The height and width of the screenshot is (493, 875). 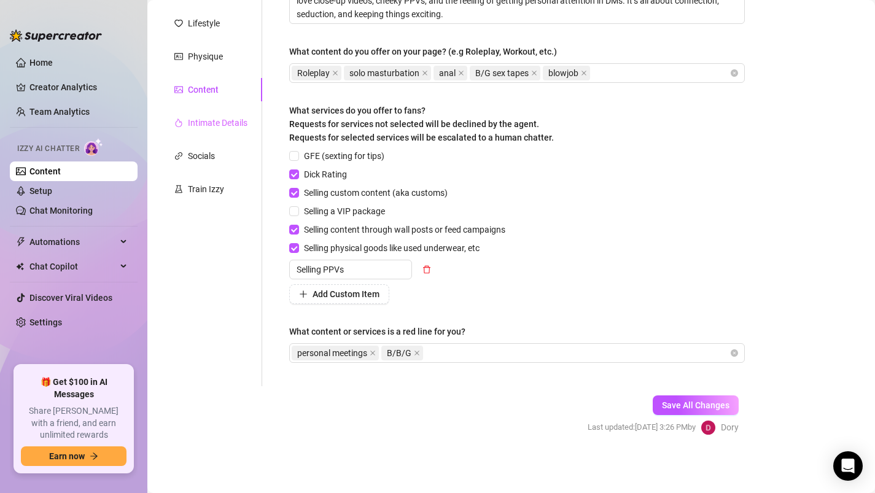 I want to click on div: Socials, so click(x=201, y=156).